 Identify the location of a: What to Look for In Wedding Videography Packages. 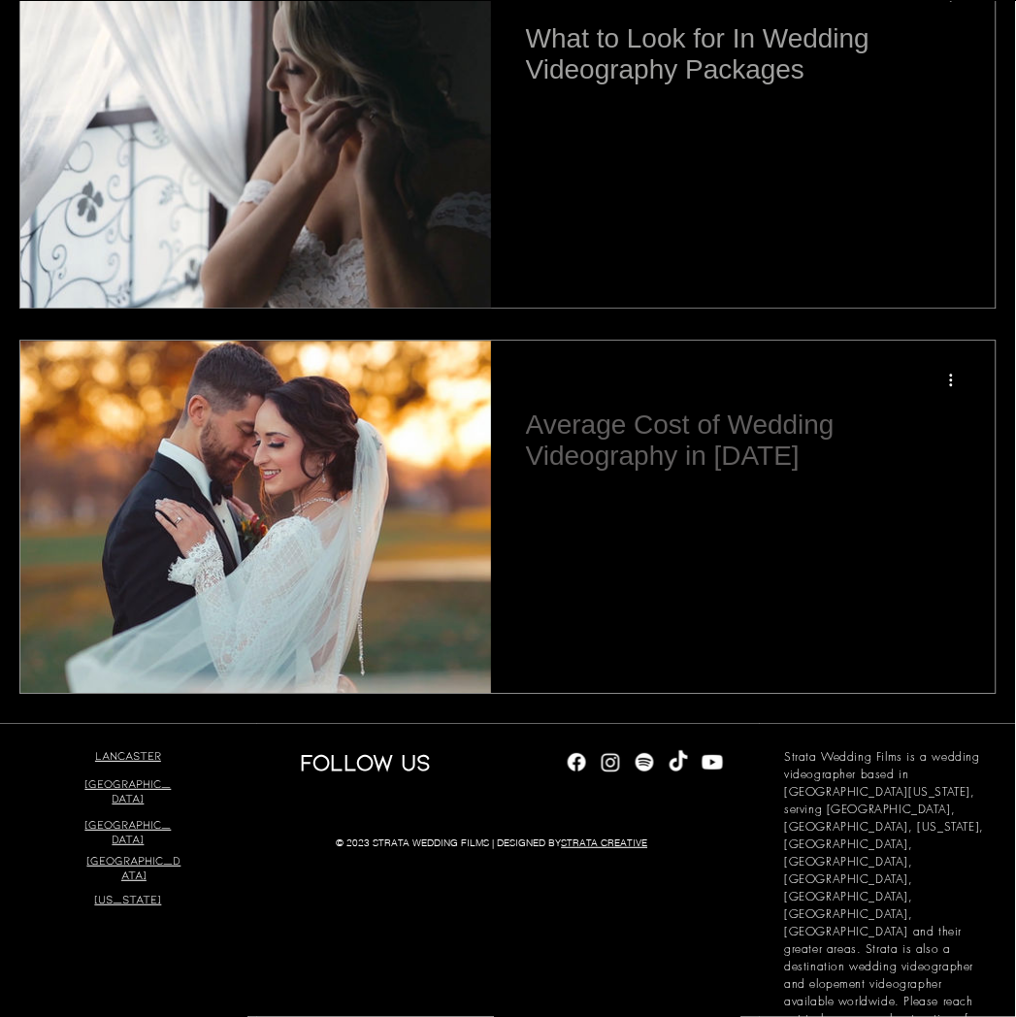
(743, 59).